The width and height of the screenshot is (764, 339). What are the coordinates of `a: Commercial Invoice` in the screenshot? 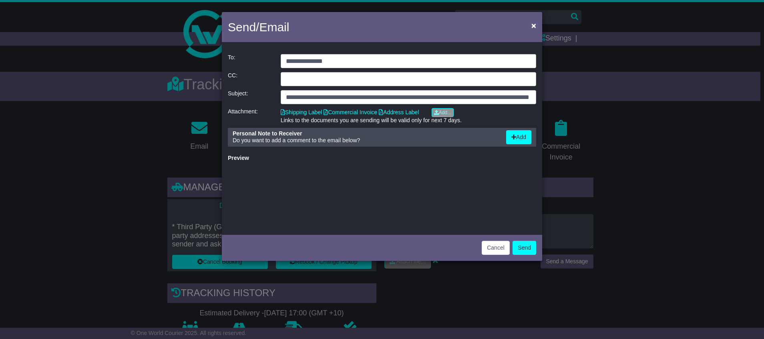 It's located at (350, 112).